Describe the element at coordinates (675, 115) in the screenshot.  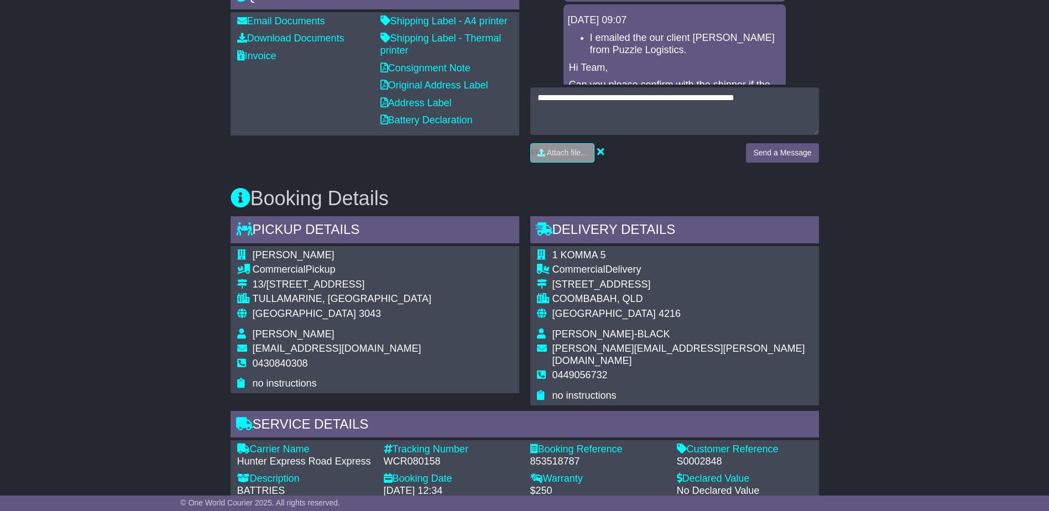
I see `p: Can you please confirm with the shipper if the freight is ready and advise their business hours? ...` at that location.